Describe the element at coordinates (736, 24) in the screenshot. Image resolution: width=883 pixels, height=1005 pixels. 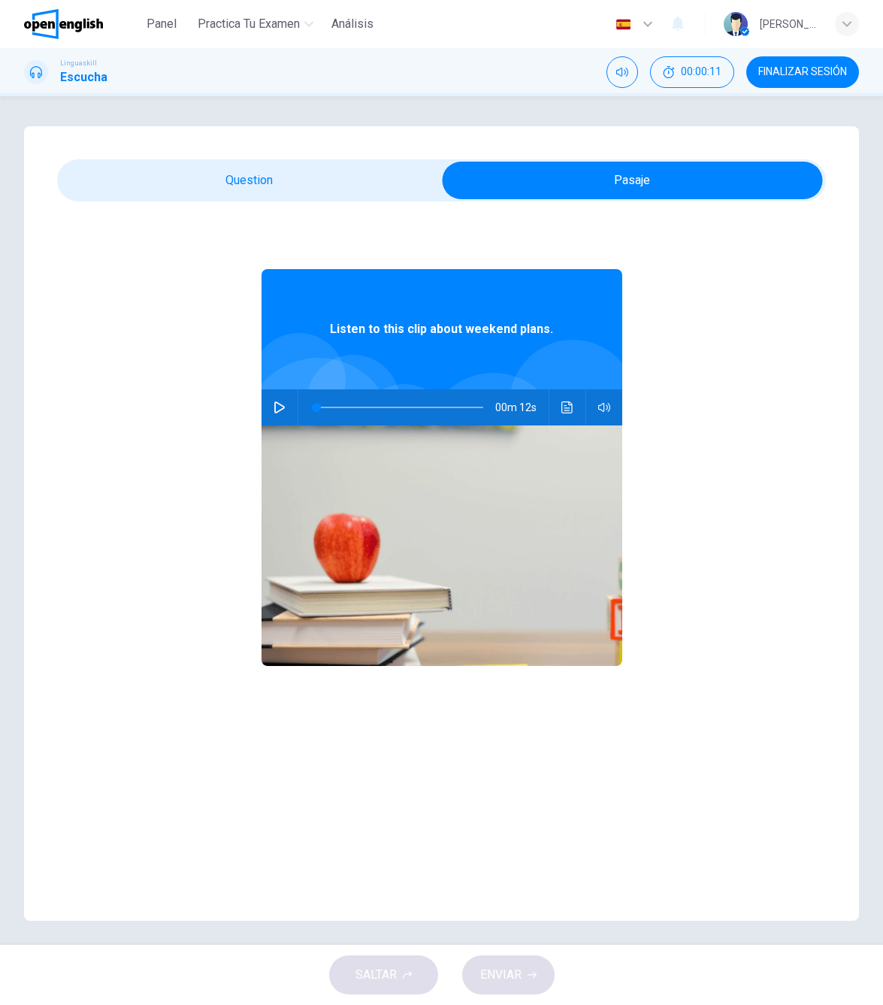
I see `img: Profile picture` at that location.